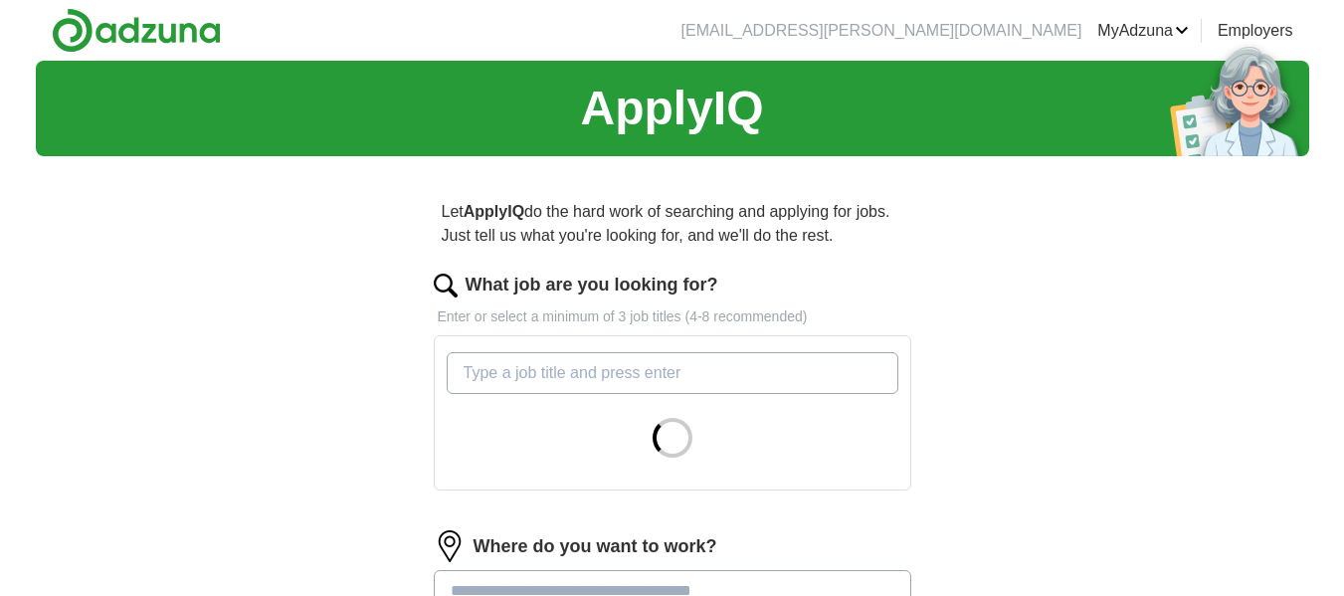 The height and width of the screenshot is (596, 1344). I want to click on a: Employers, so click(1256, 31).